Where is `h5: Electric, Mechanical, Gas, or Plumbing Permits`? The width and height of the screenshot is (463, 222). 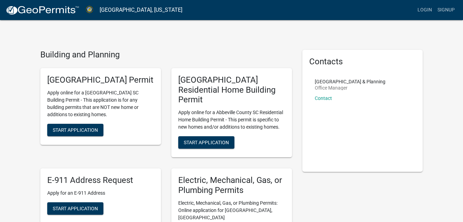
h5: Electric, Mechanical, Gas, or Plumbing Permits is located at coordinates (232, 185).